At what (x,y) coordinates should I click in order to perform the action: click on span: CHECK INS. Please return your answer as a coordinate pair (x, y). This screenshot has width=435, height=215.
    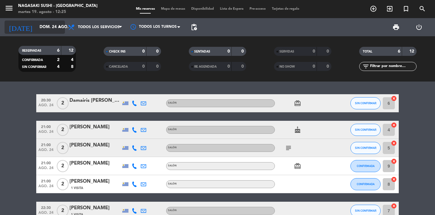
    Looking at the image, I should click on (117, 52).